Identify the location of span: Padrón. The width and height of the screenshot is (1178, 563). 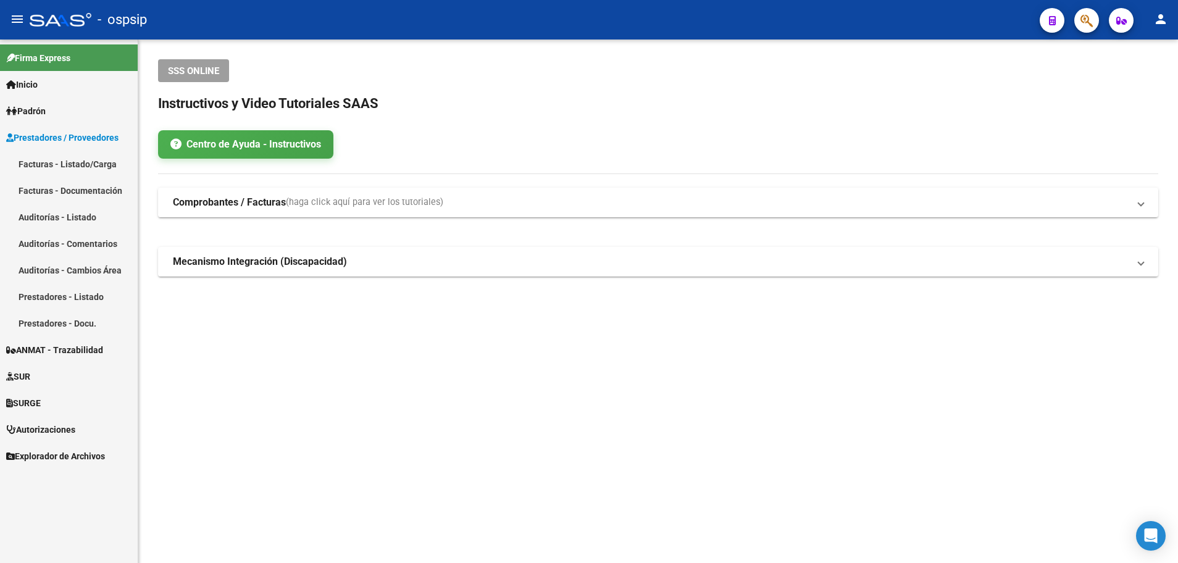
(26, 111).